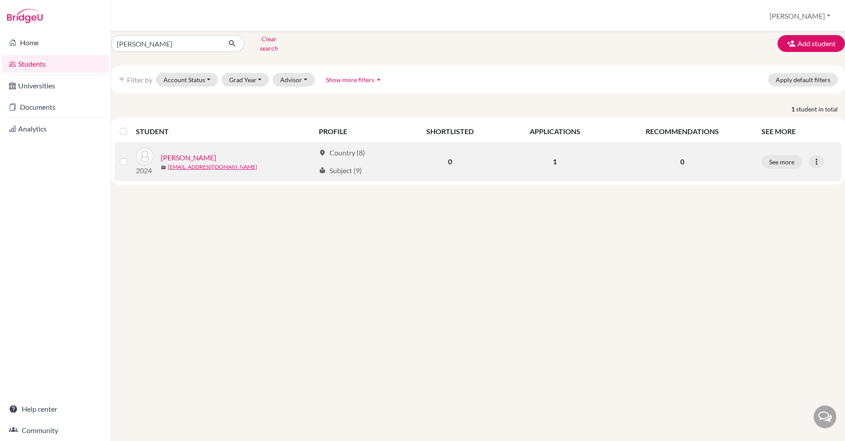 The width and height of the screenshot is (845, 441). What do you see at coordinates (55, 86) in the screenshot?
I see `a: Universities` at bounding box center [55, 86].